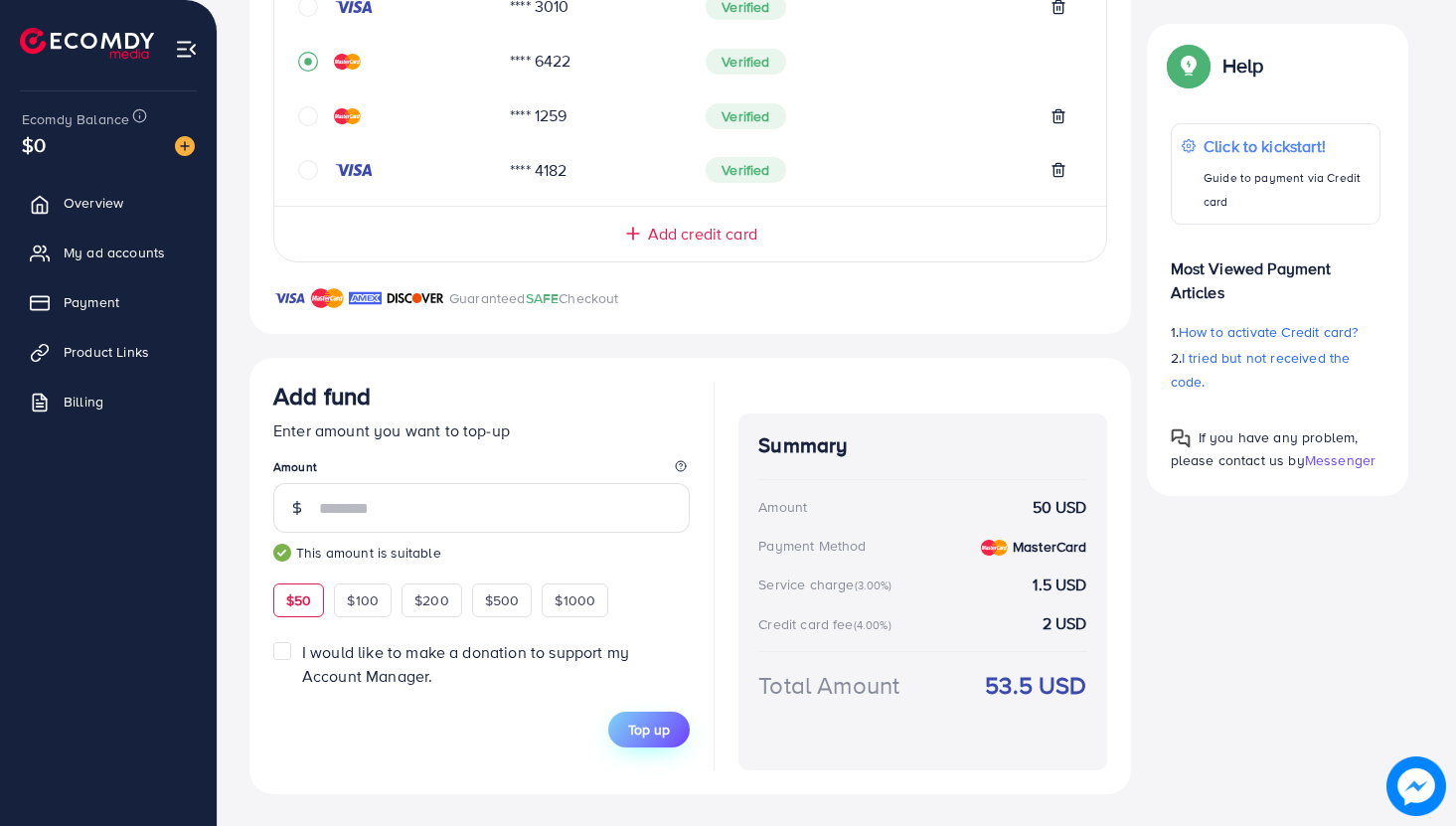 This screenshot has height=826, width=1456. I want to click on h3: Add fund, so click(322, 395).